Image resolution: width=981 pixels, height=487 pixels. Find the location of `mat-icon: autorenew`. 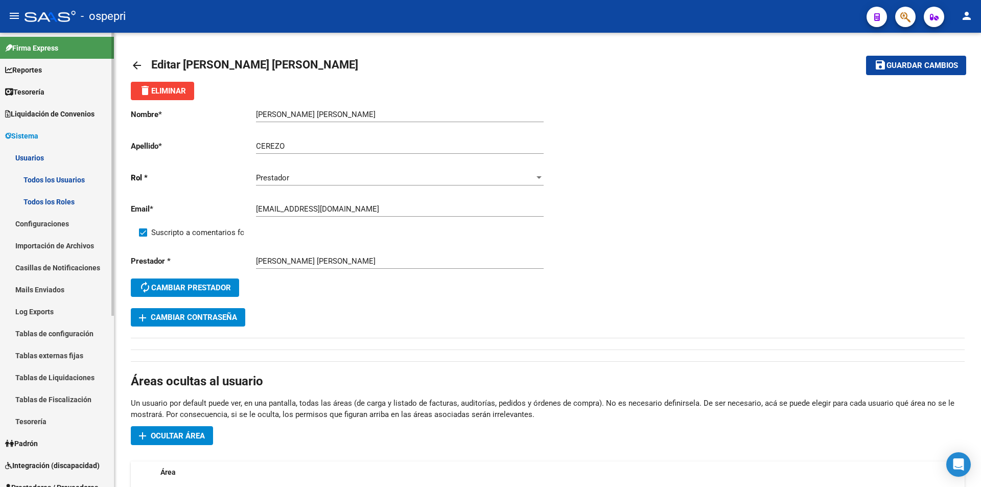

mat-icon: autorenew is located at coordinates (145, 287).